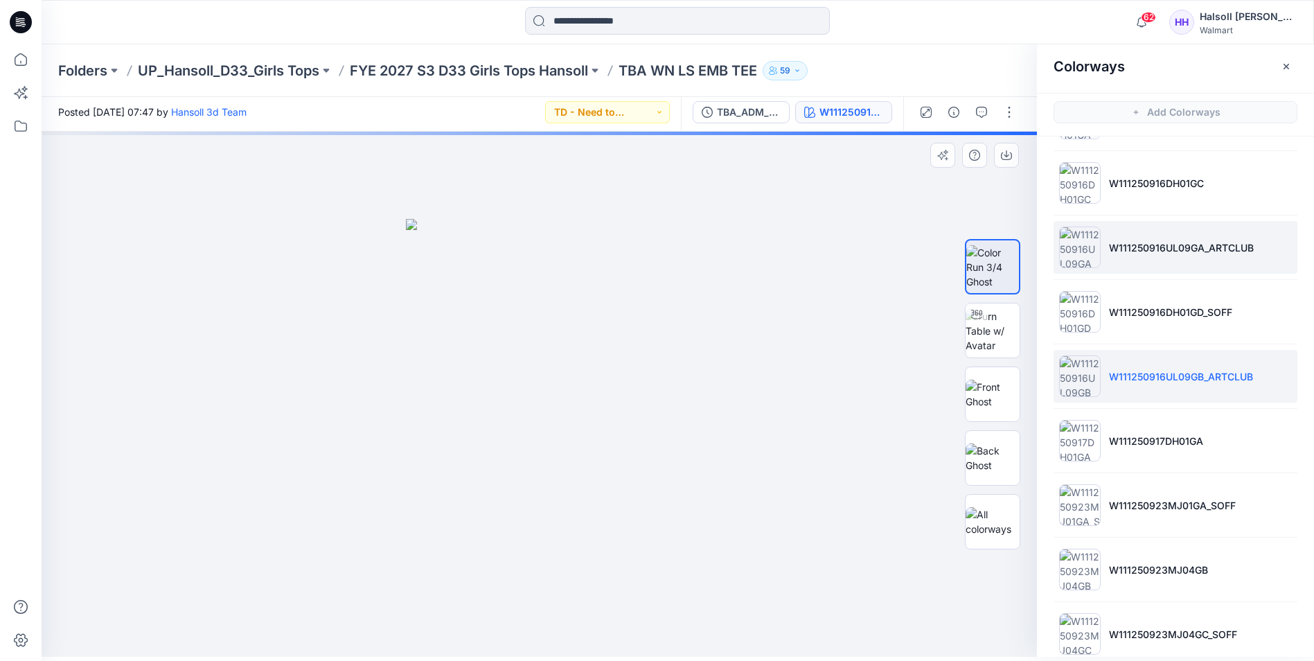 The image size is (1314, 661). Describe the element at coordinates (539, 438) in the screenshot. I see `img: eyJhbGciOiJIUzI1NiIsImtpZCI6IjAiLCJzbHQiOiJzZXMiLCJ0eXAiOiJKV1QifQ.eyJkYXRhIjp7InR5cGUiOiJzdG9yYW...` at that location.